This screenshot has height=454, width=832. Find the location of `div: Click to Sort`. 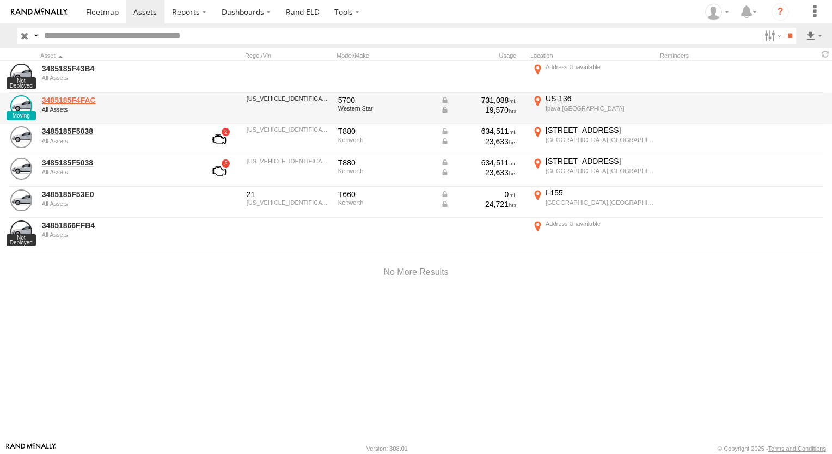

div: Click to Sort is located at coordinates (117, 56).